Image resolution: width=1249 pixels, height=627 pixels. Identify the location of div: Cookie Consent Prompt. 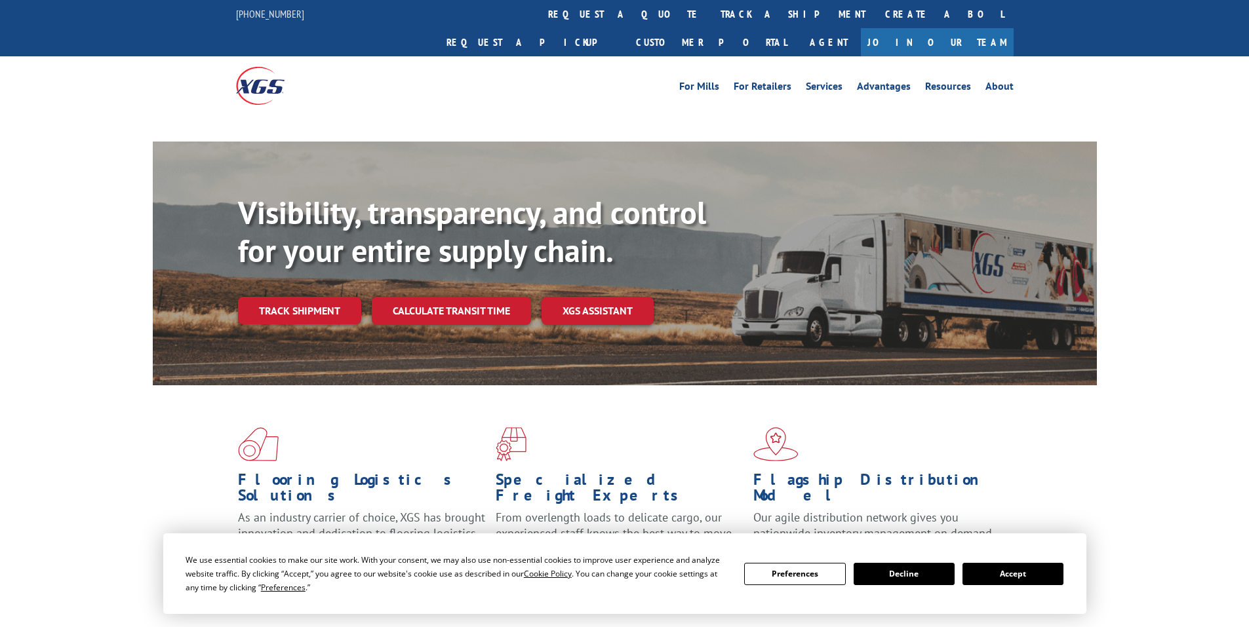
(625, 574).